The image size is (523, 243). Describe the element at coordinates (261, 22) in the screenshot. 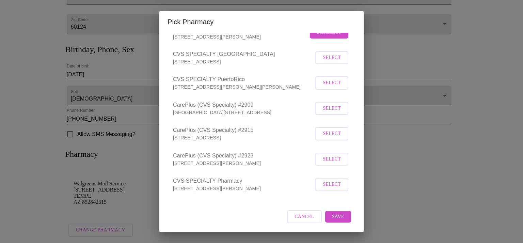

I see `h2: Pick Pharmacy` at that location.